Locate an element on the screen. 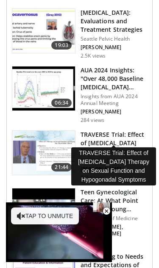  span: 19:03 is located at coordinates (62, 45).